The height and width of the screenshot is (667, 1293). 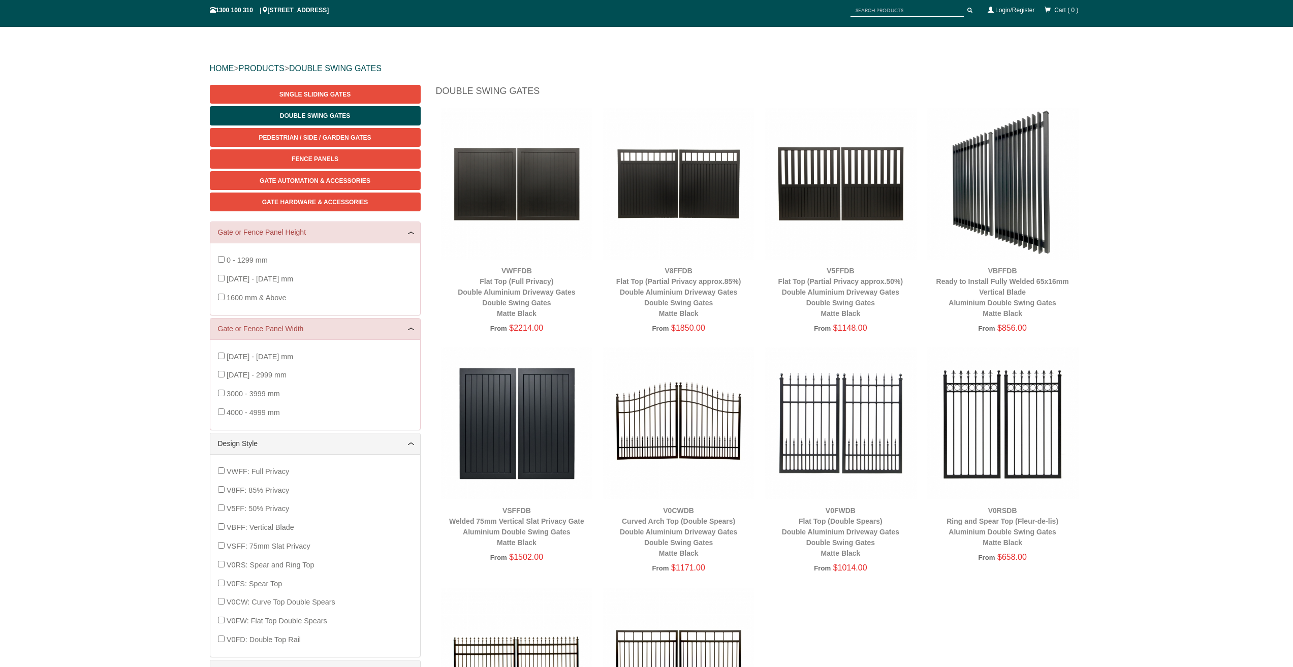 I want to click on span: 1600 mm & Above, so click(x=257, y=298).